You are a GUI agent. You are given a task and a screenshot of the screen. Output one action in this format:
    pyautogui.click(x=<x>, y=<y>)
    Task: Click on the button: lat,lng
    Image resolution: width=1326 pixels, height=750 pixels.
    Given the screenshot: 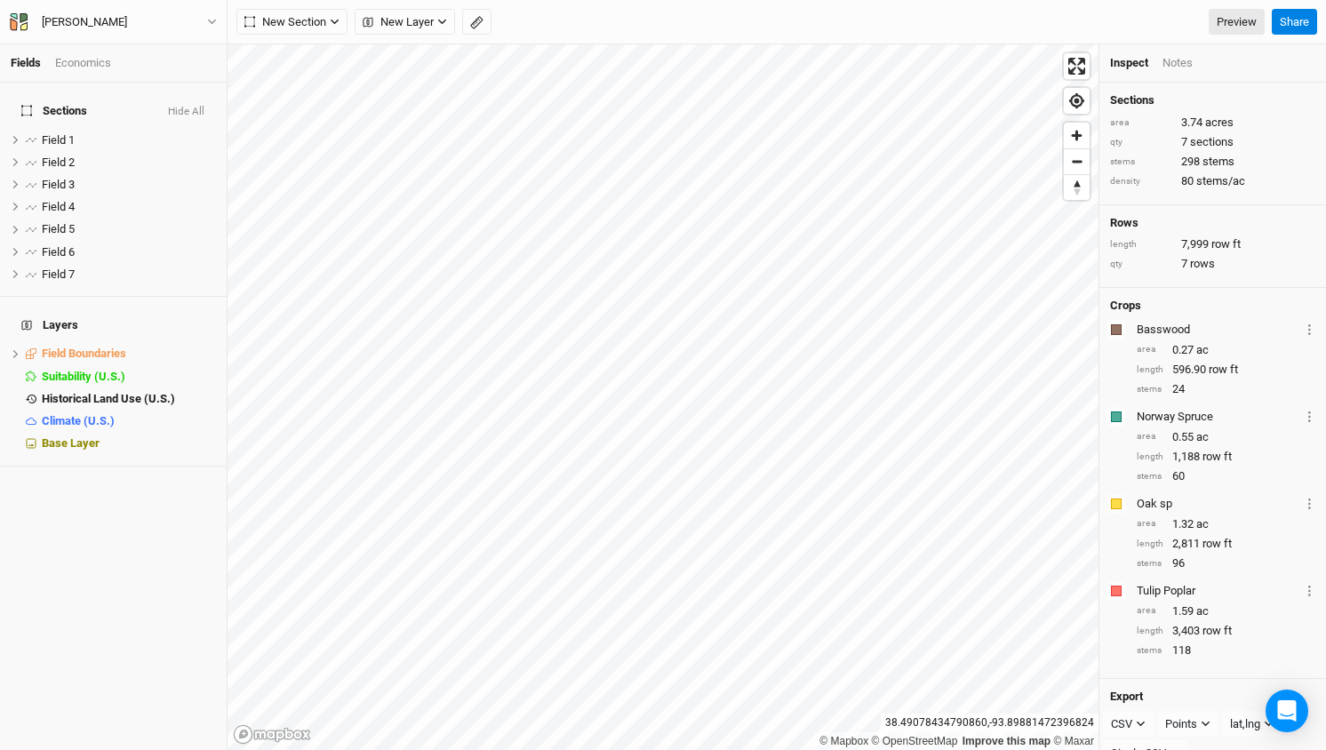 What is the action you would take?
    pyautogui.click(x=1252, y=725)
    